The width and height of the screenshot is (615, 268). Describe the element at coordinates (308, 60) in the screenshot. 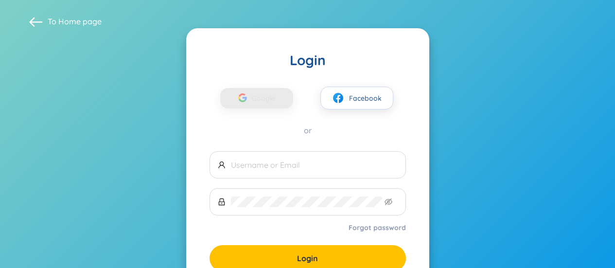

I see `div: Login` at that location.